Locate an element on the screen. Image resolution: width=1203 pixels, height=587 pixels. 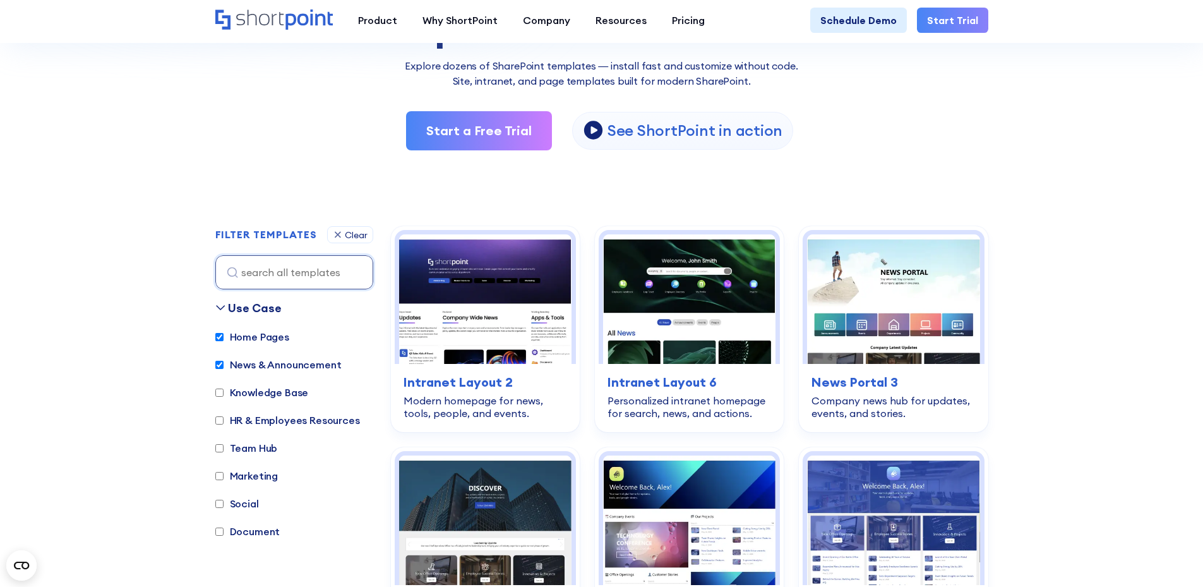
div: Company is located at coordinates (546, 20).